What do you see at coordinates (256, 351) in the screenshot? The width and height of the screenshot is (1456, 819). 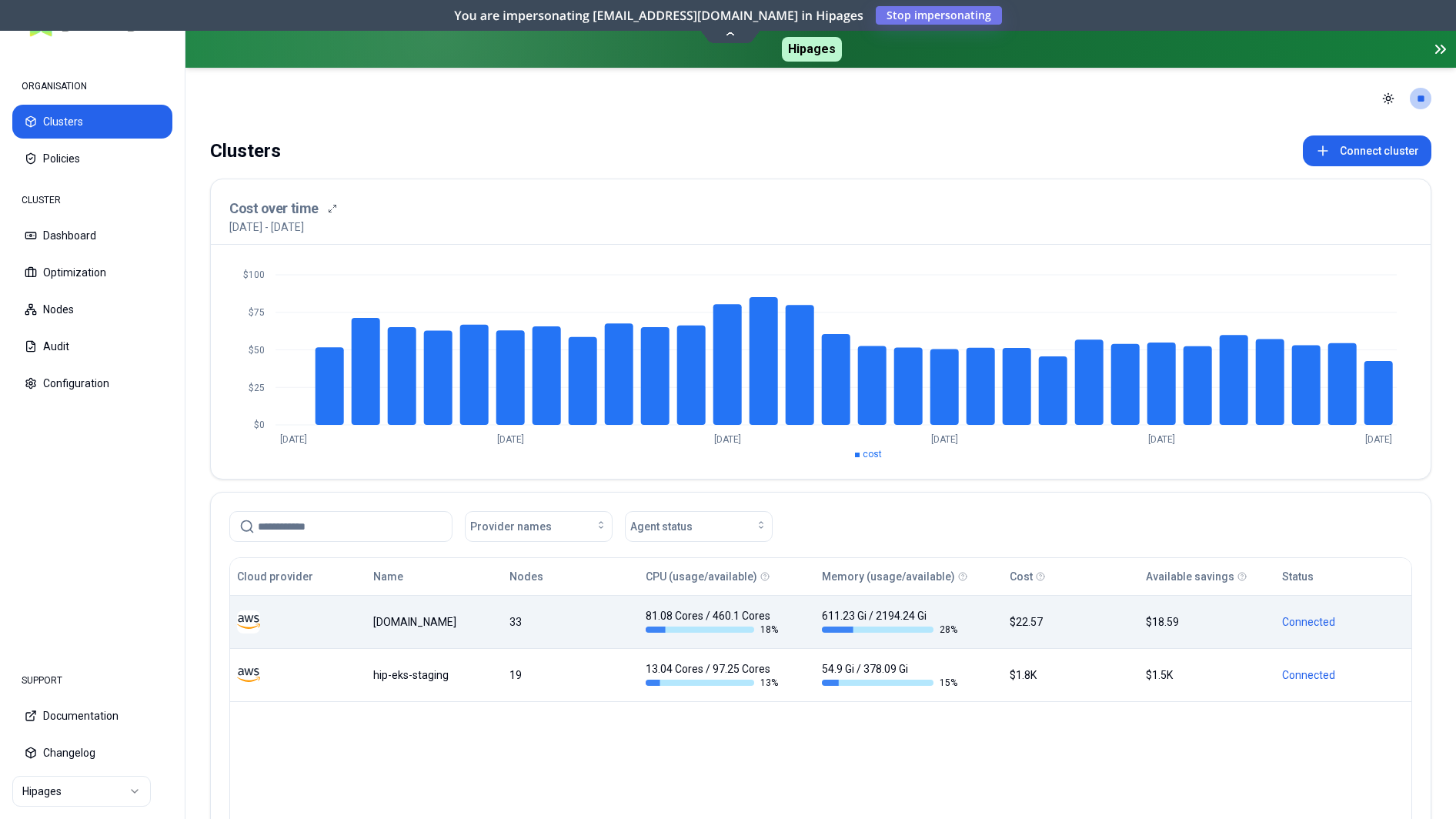 I see `tspan: $50` at bounding box center [256, 351].